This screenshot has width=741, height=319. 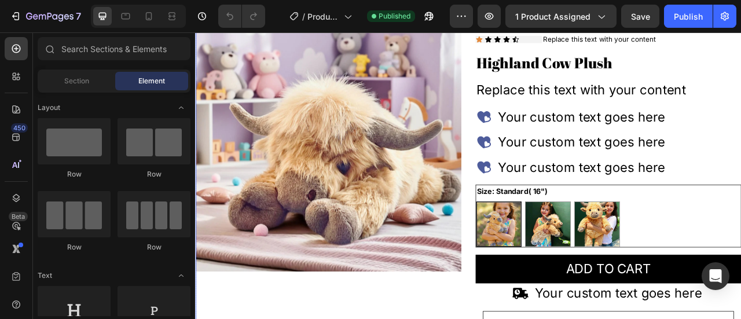 What do you see at coordinates (688, 16) in the screenshot?
I see `div: Publish` at bounding box center [688, 16].